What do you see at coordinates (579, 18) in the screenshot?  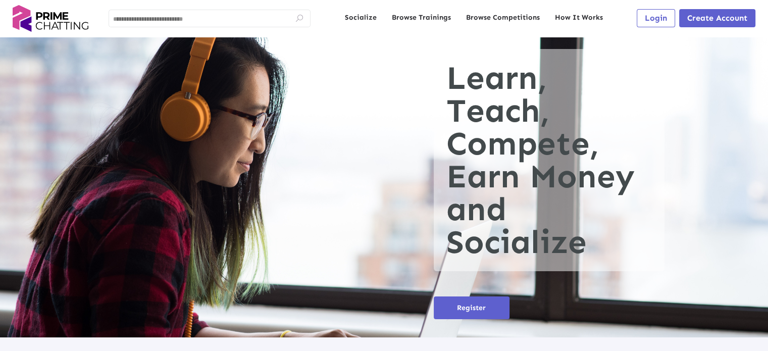 I see `a: How It Works` at bounding box center [579, 18].